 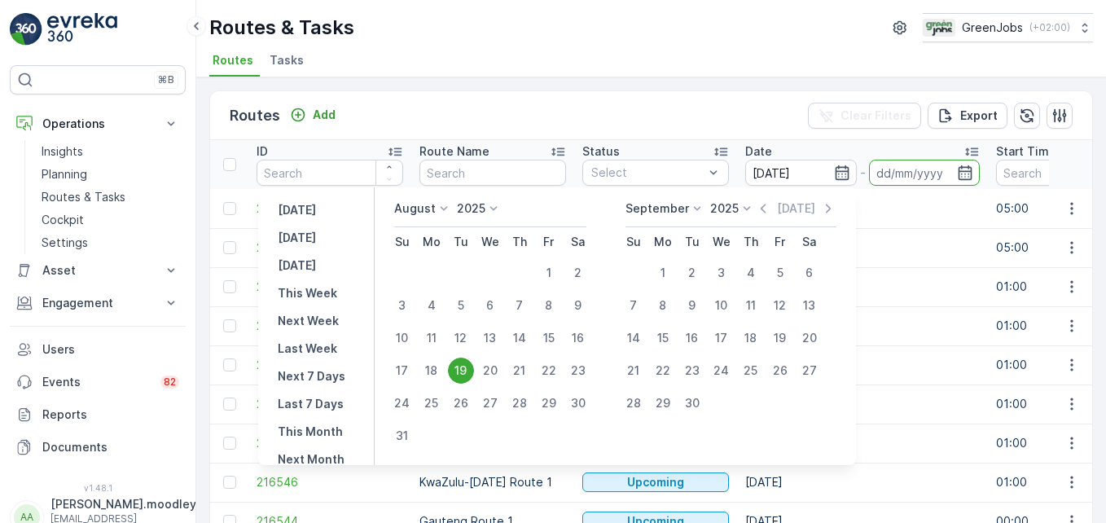 What do you see at coordinates (758, 151) in the screenshot?
I see `p: Date` at bounding box center [758, 151].